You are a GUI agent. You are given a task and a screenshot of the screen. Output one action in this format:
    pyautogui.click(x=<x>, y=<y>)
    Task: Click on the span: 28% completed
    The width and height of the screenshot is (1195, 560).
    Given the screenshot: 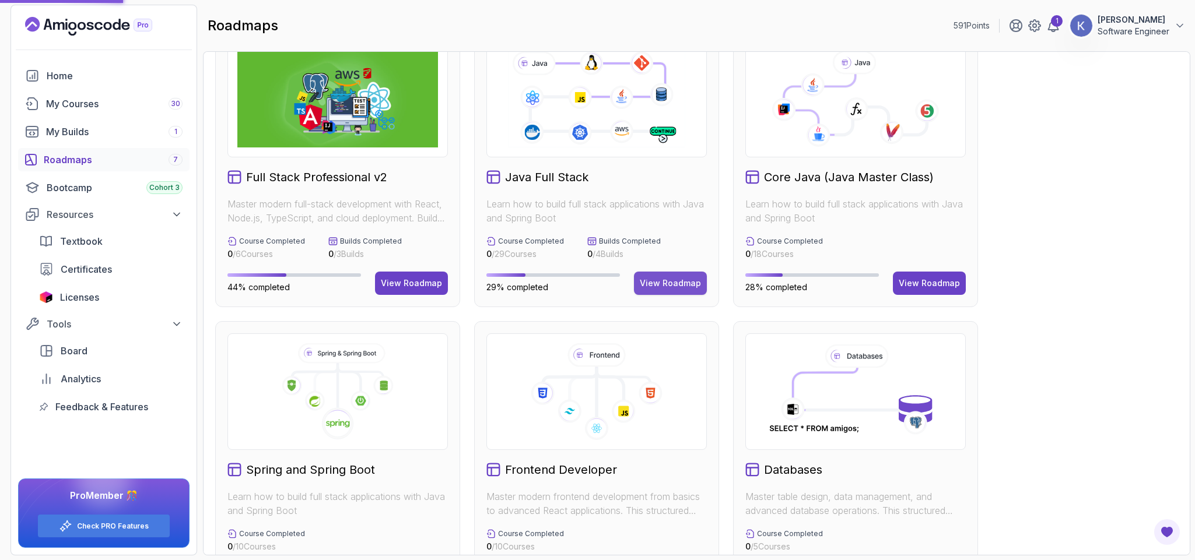 What is the action you would take?
    pyautogui.click(x=776, y=287)
    